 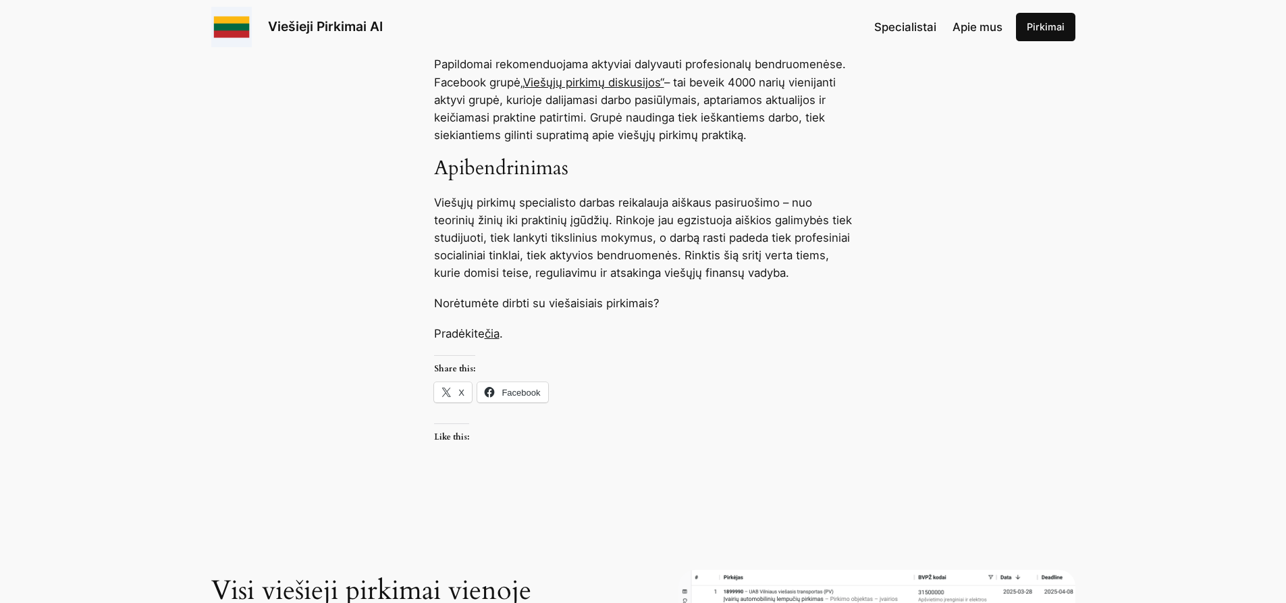 What do you see at coordinates (592, 82) in the screenshot?
I see `a: „Viešųjų pirkimų diskusijos“` at bounding box center [592, 82].